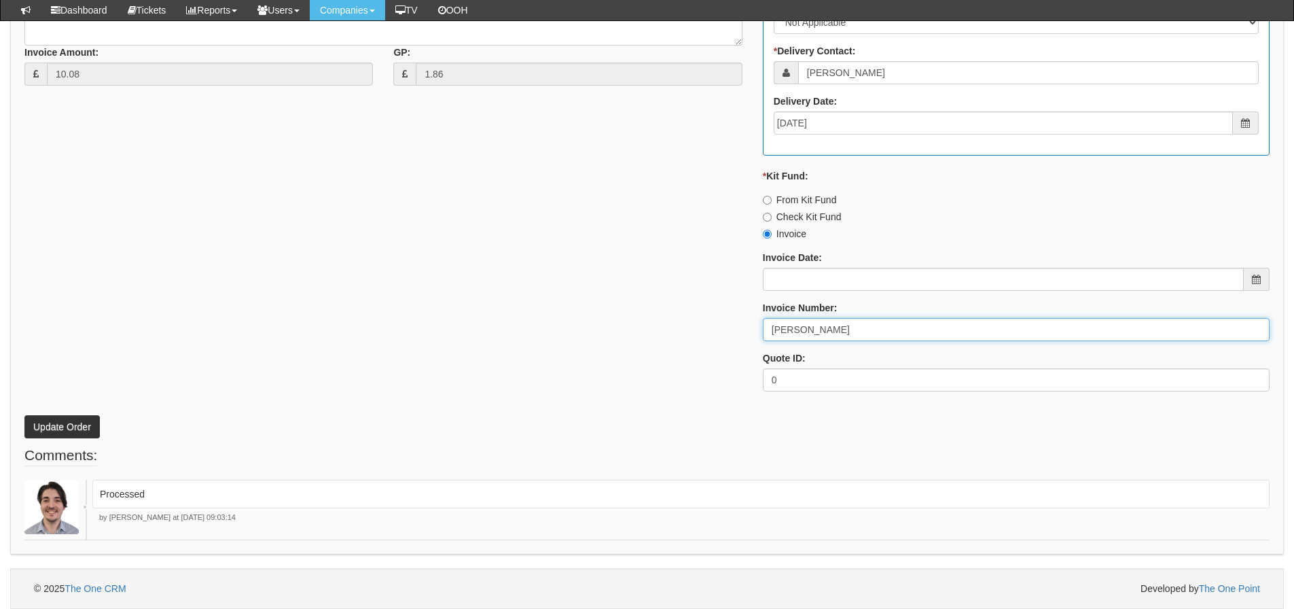 This screenshot has width=1294, height=609. I want to click on a: The One CRM, so click(95, 588).